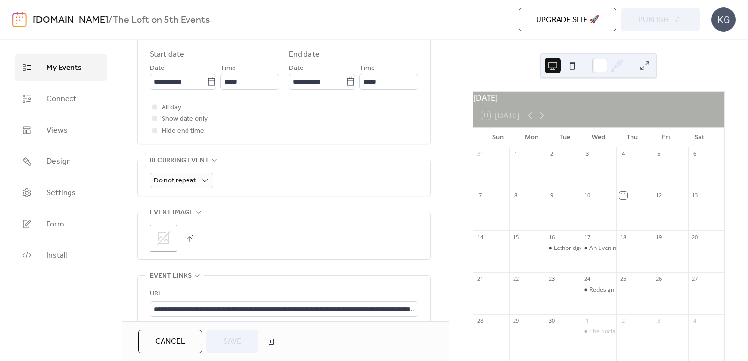 The image size is (748, 361). I want to click on span: Hide end time, so click(182, 131).